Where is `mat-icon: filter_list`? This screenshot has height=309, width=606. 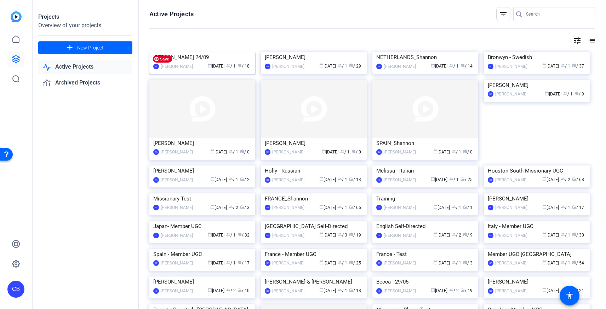
mat-icon: filter_list is located at coordinates (503, 14).